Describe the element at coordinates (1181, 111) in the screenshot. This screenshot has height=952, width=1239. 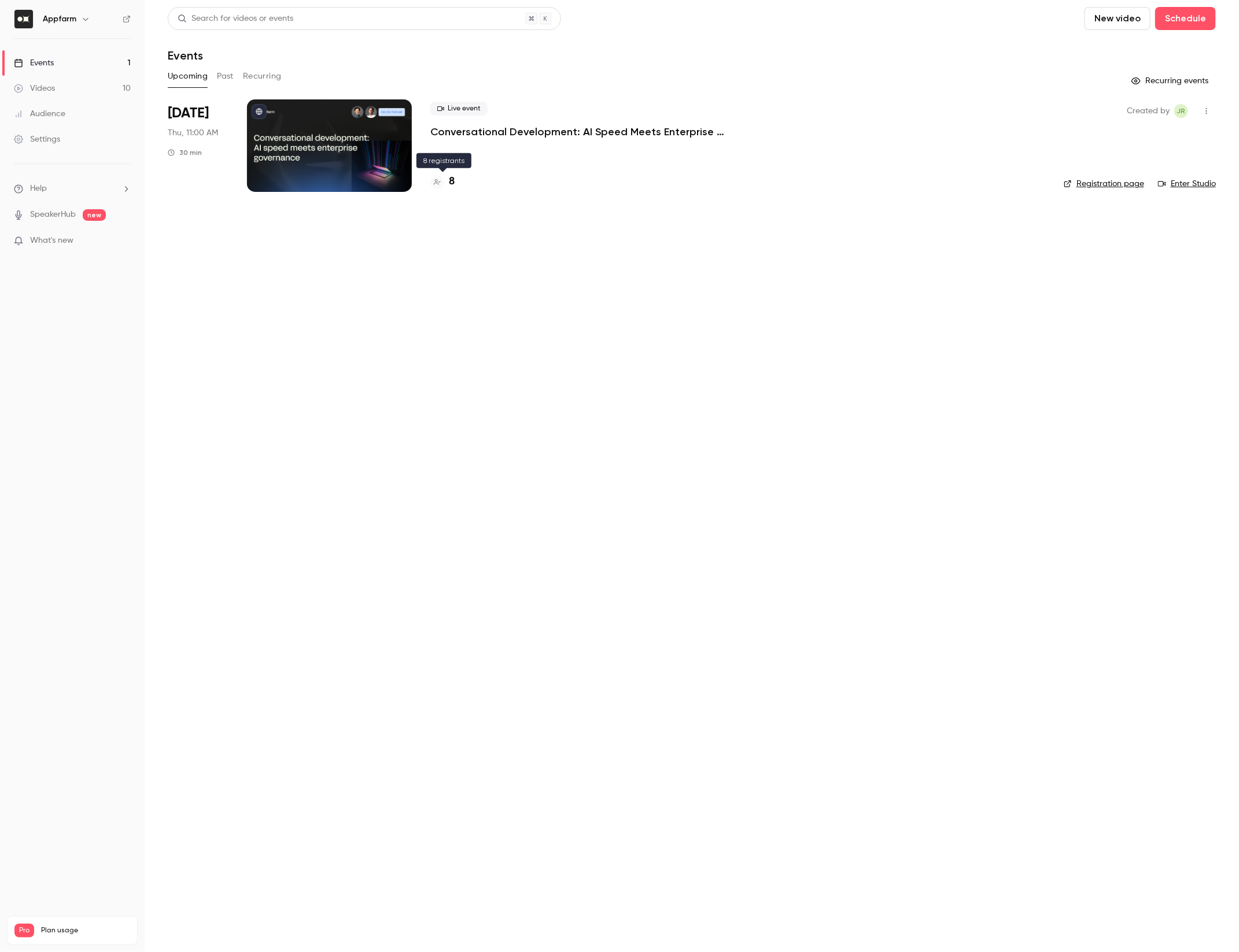
I see `span: JR` at that location.